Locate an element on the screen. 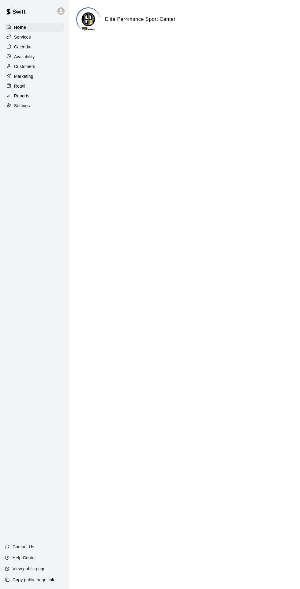  a: Customers is located at coordinates (34, 66).